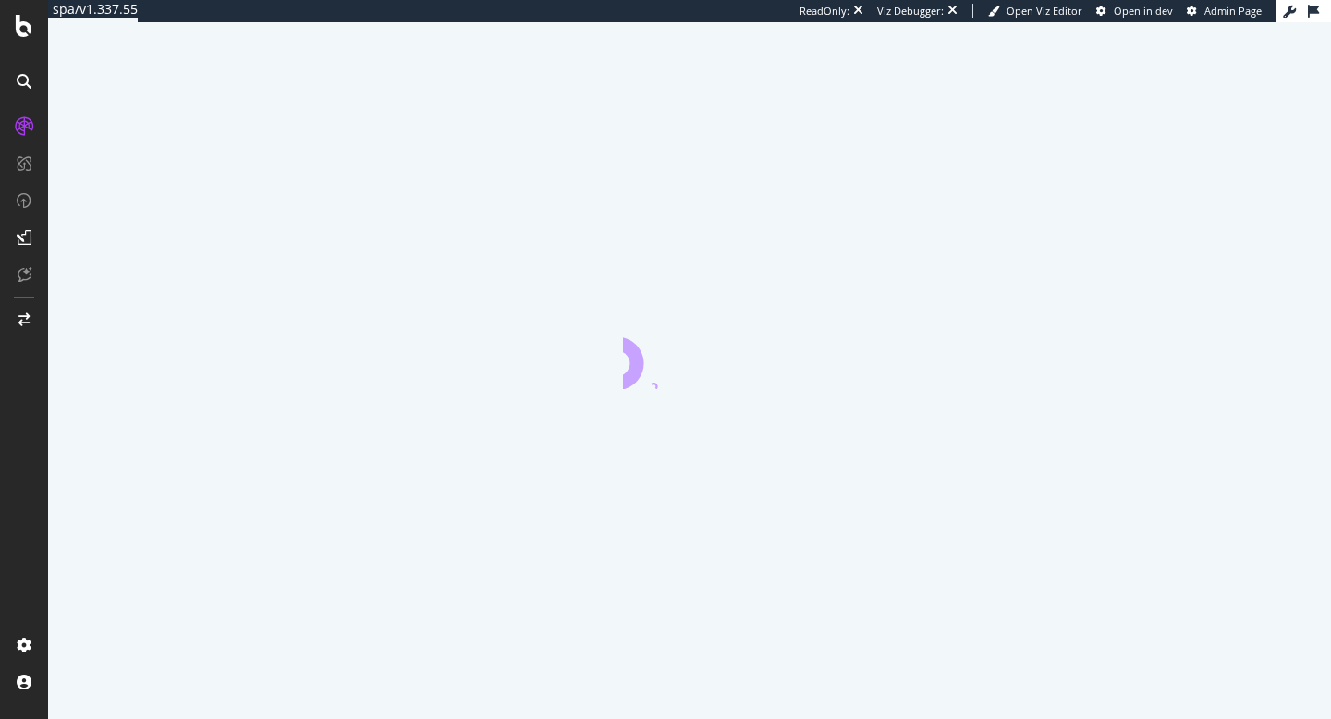 This screenshot has height=719, width=1331. What do you see at coordinates (1223, 11) in the screenshot?
I see `a: Admin Page` at bounding box center [1223, 11].